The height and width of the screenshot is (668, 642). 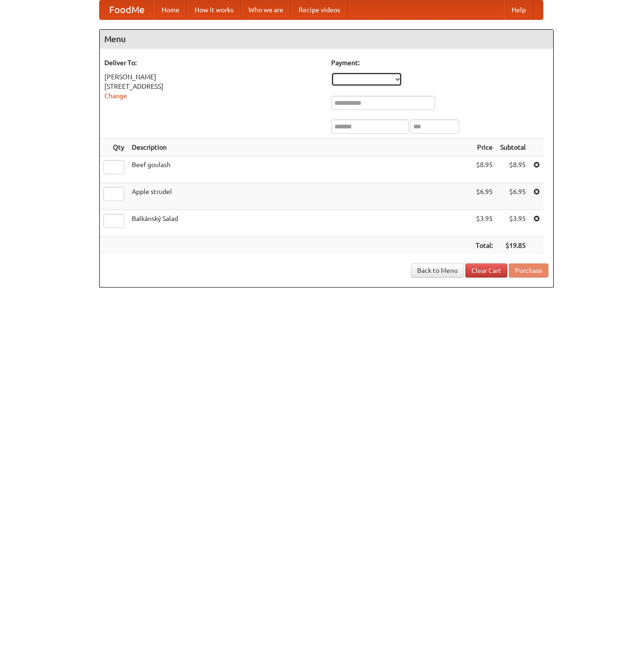 What do you see at coordinates (519, 10) in the screenshot?
I see `a: Help` at bounding box center [519, 10].